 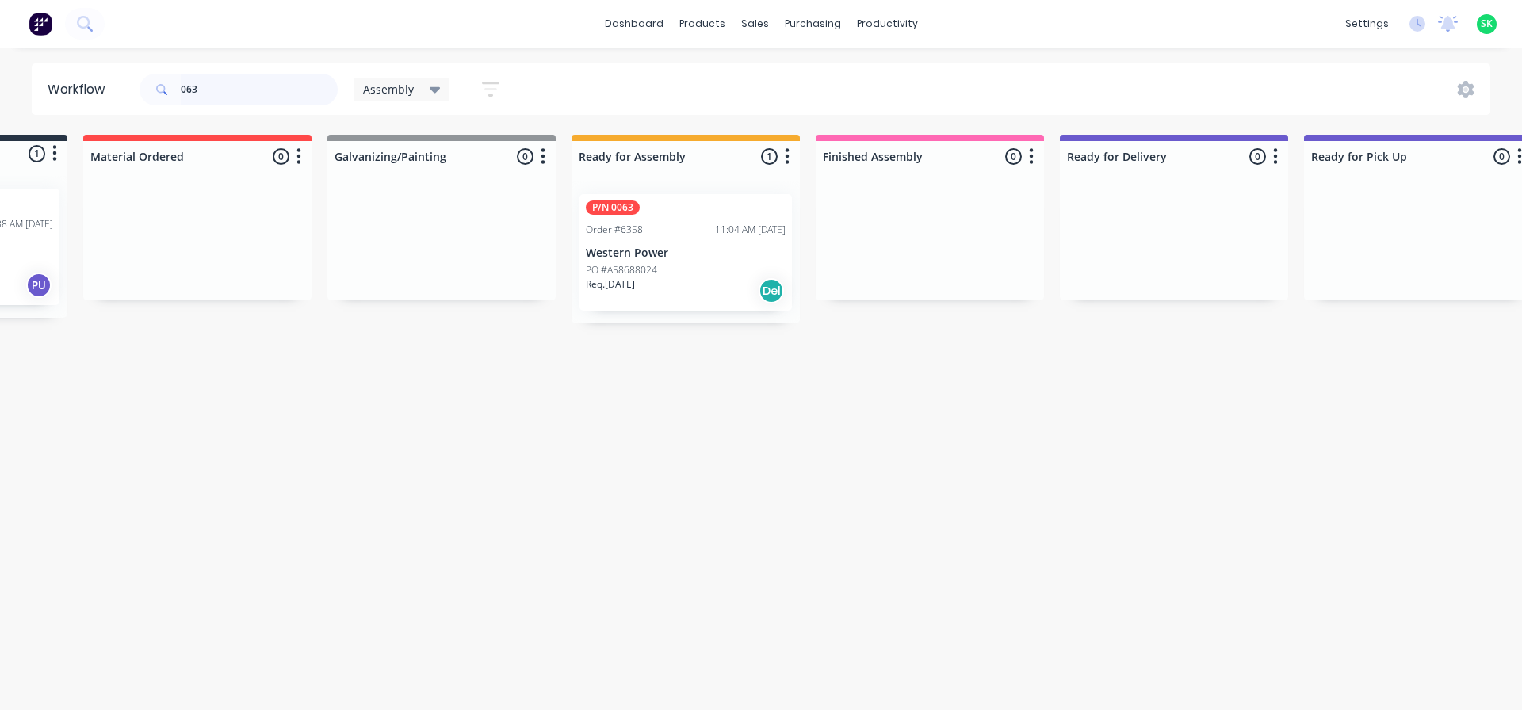 I want to click on div: purchasing, so click(x=812, y=24).